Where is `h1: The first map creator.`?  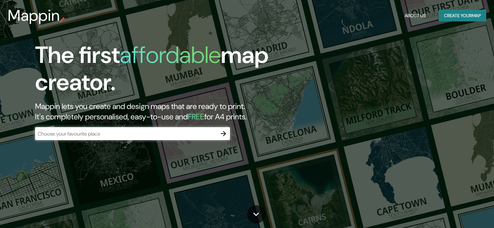 h1: The first map creator. is located at coordinates (158, 71).